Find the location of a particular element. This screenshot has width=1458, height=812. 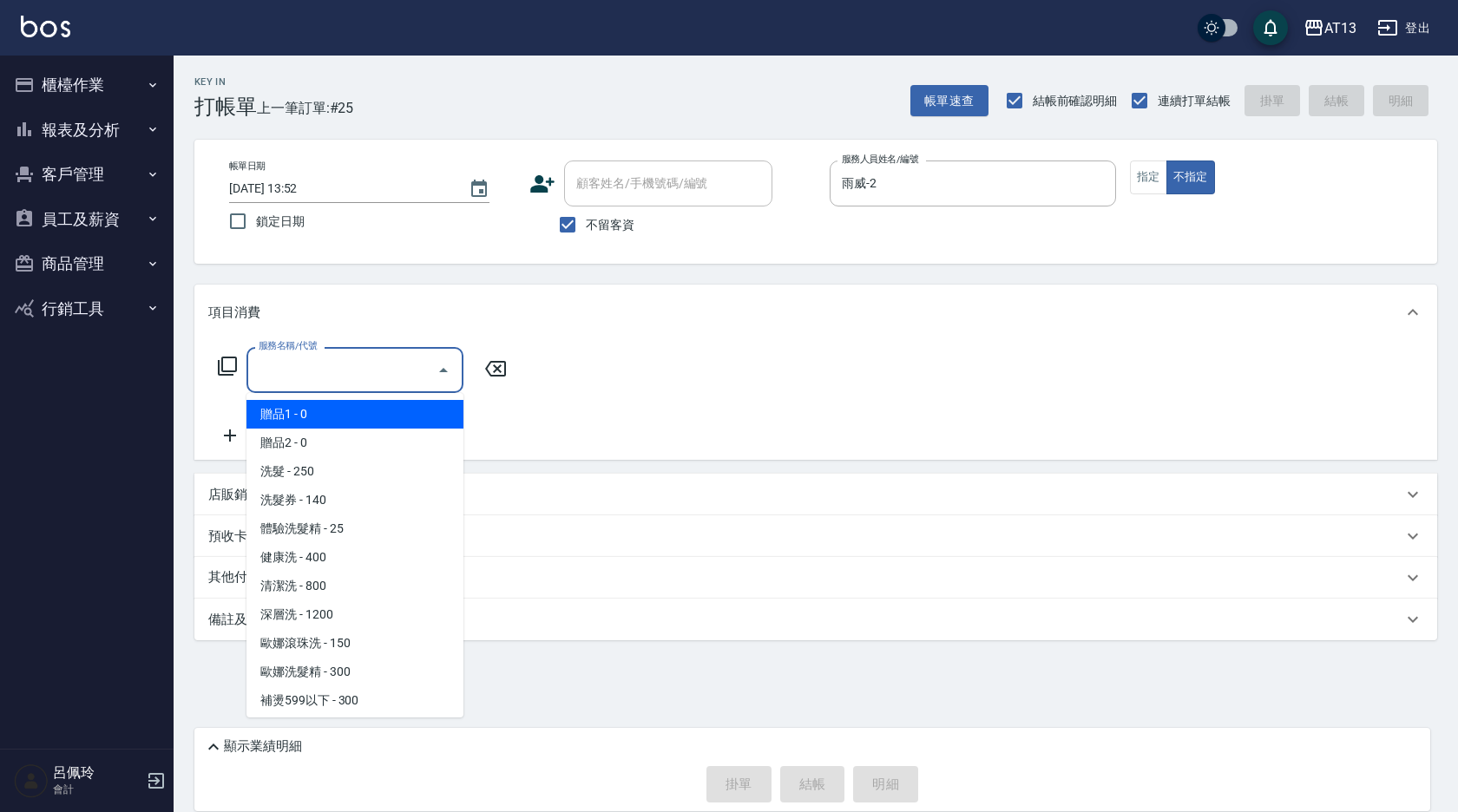

button: 報表及分析 is located at coordinates (87, 130).